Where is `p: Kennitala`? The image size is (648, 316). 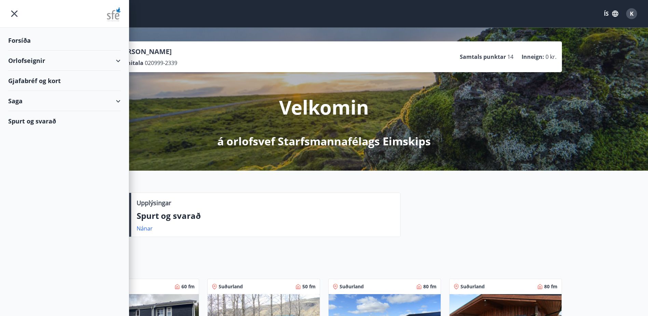
p: Kennitala is located at coordinates (130, 63).